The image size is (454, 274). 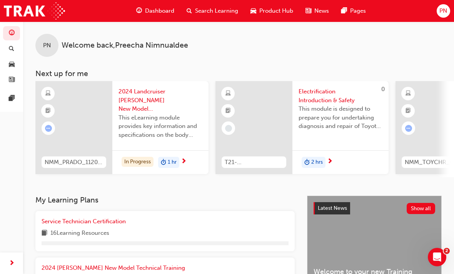 What do you see at coordinates (254, 162) in the screenshot?
I see `span: T21-FOD_HVIS_PREREQ` at bounding box center [254, 162].